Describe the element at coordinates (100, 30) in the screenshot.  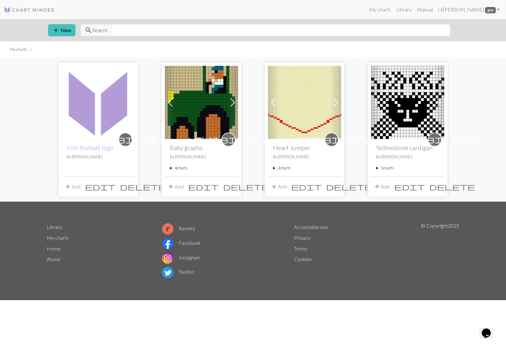
I see `span: Search` at that location.